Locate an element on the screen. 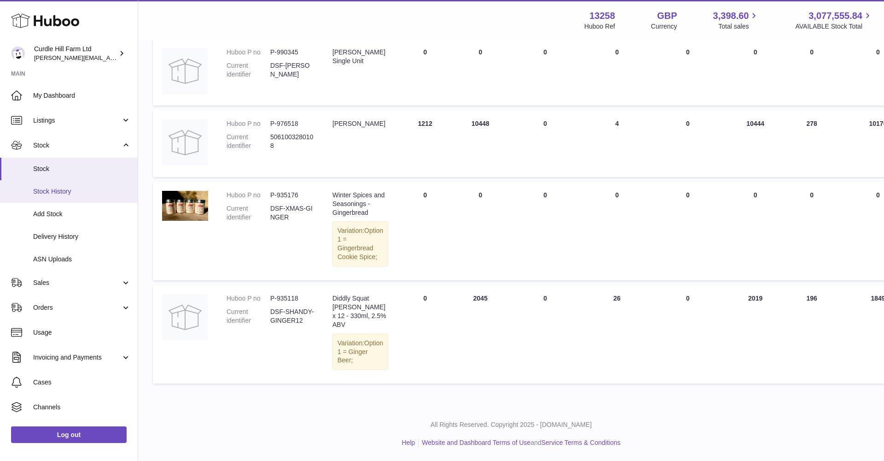 The image size is (884, 461). span: Channels is located at coordinates (82, 407).